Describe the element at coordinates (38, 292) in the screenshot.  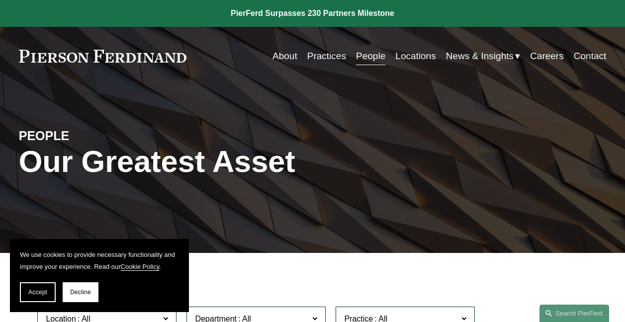
I see `span: Accept` at that location.